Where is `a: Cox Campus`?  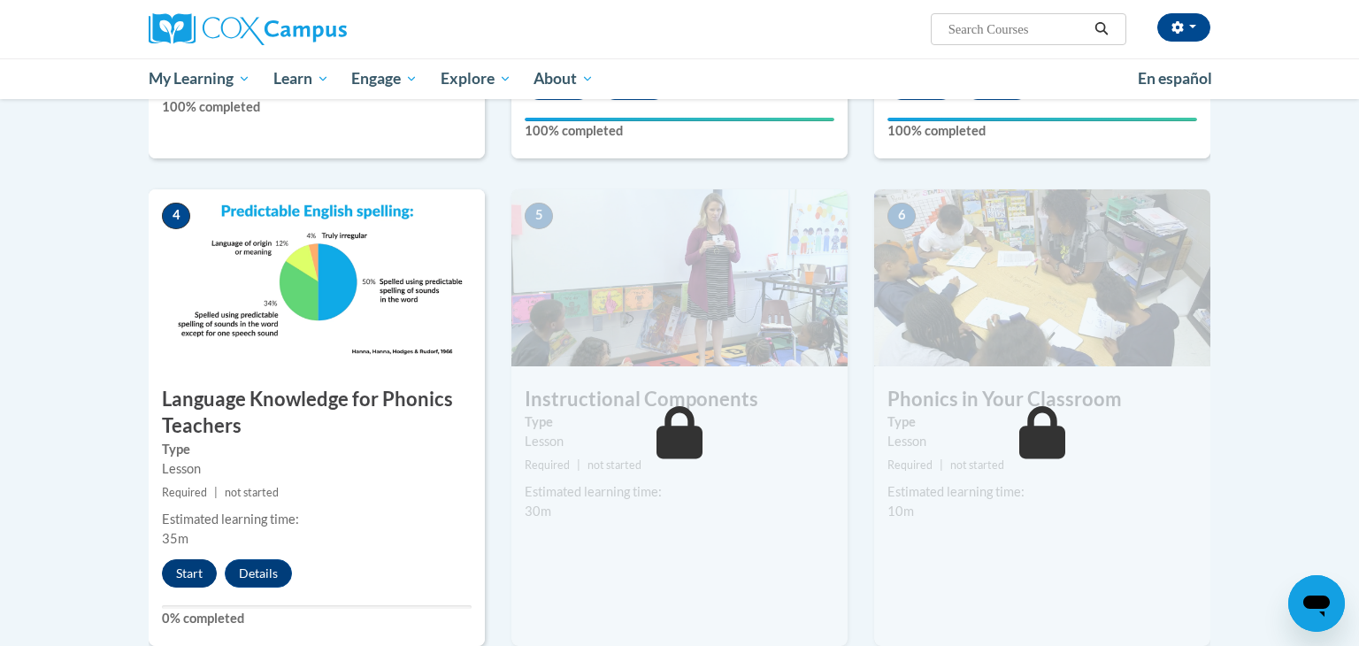
a: Cox Campus is located at coordinates (317, 29).